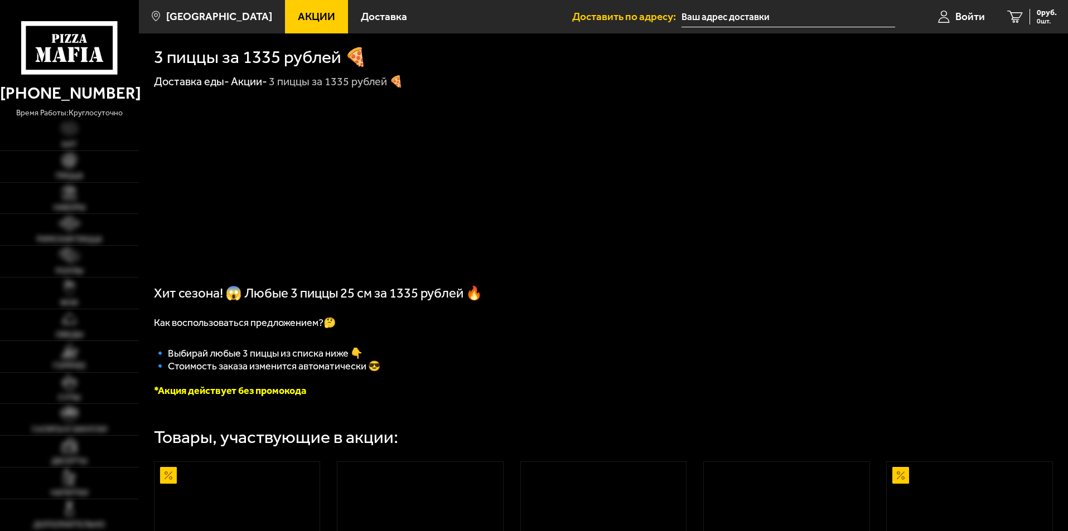 Image resolution: width=1068 pixels, height=531 pixels. What do you see at coordinates (276, 438) in the screenshot?
I see `div: Товары, участвующие в акции:` at bounding box center [276, 438].